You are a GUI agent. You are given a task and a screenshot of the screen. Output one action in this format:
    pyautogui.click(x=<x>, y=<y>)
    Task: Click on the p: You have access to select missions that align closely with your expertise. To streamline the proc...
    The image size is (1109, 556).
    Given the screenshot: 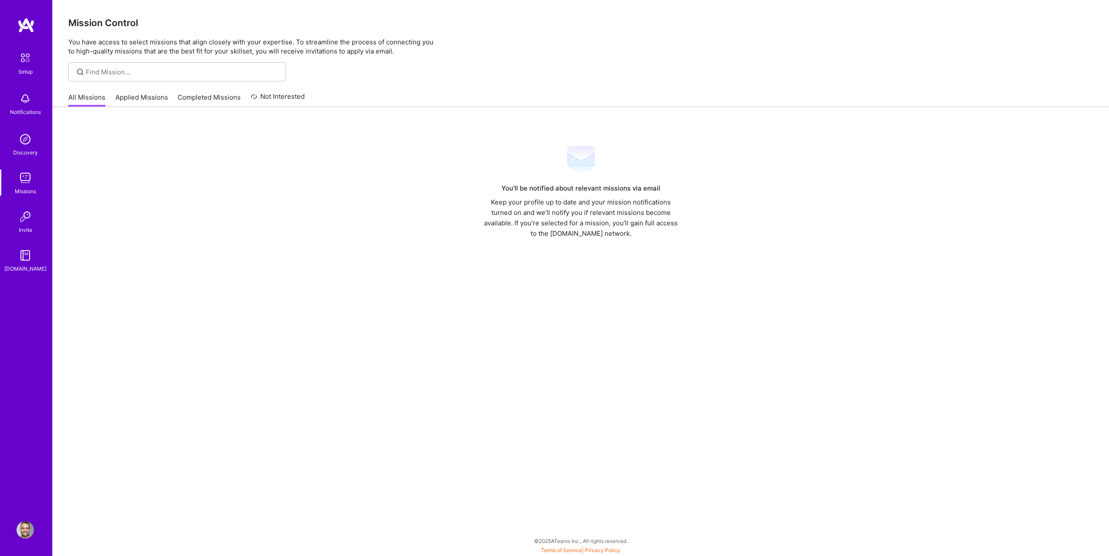 What is the action you would take?
    pyautogui.click(x=581, y=47)
    